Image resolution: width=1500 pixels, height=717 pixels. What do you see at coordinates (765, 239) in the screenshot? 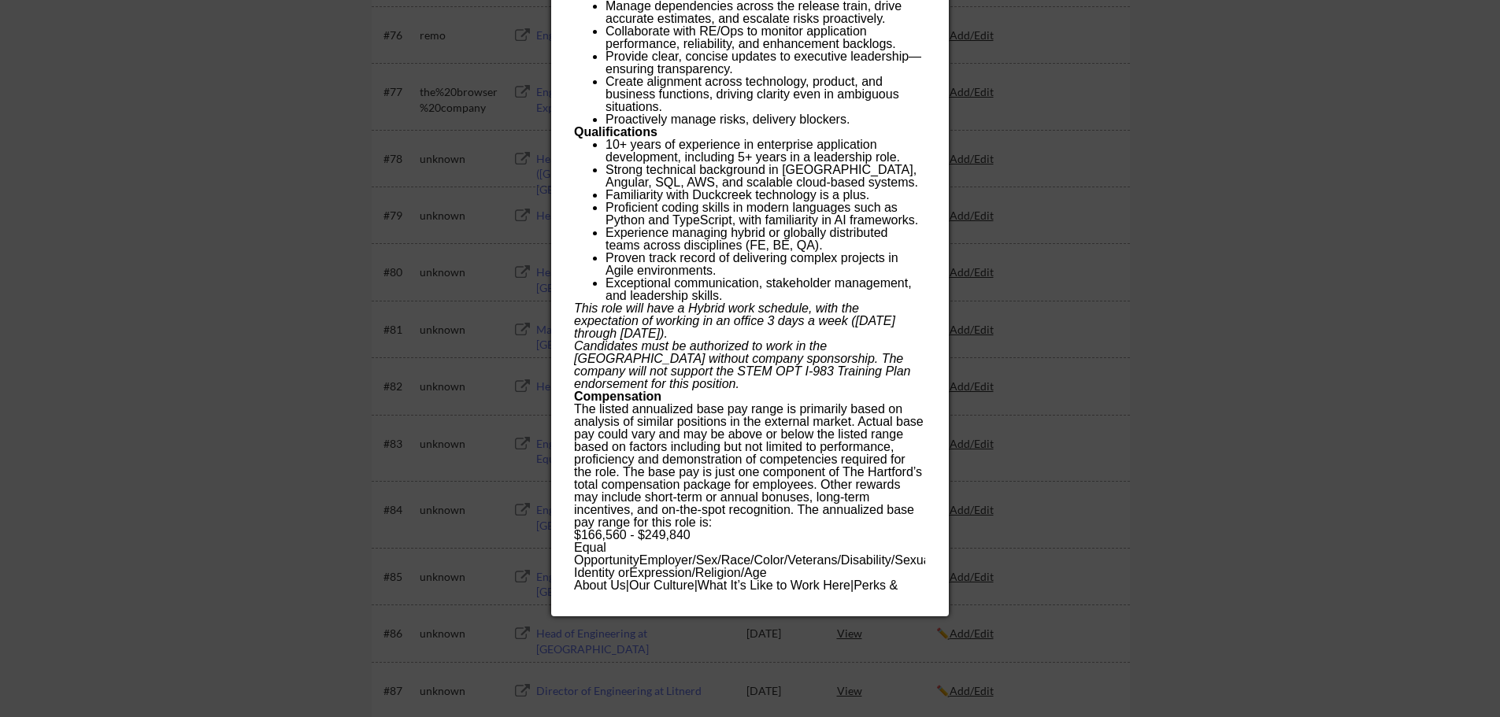
I see `p: Experience managing hybrid or globally distributed teams across disciplines (FE, BE, QA).` at bounding box center [765, 239].